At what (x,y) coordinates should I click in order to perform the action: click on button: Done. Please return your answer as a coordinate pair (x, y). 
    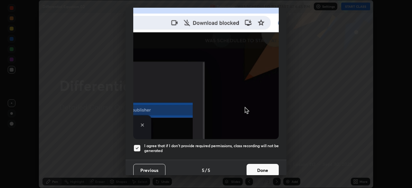
    Looking at the image, I should click on (262, 170).